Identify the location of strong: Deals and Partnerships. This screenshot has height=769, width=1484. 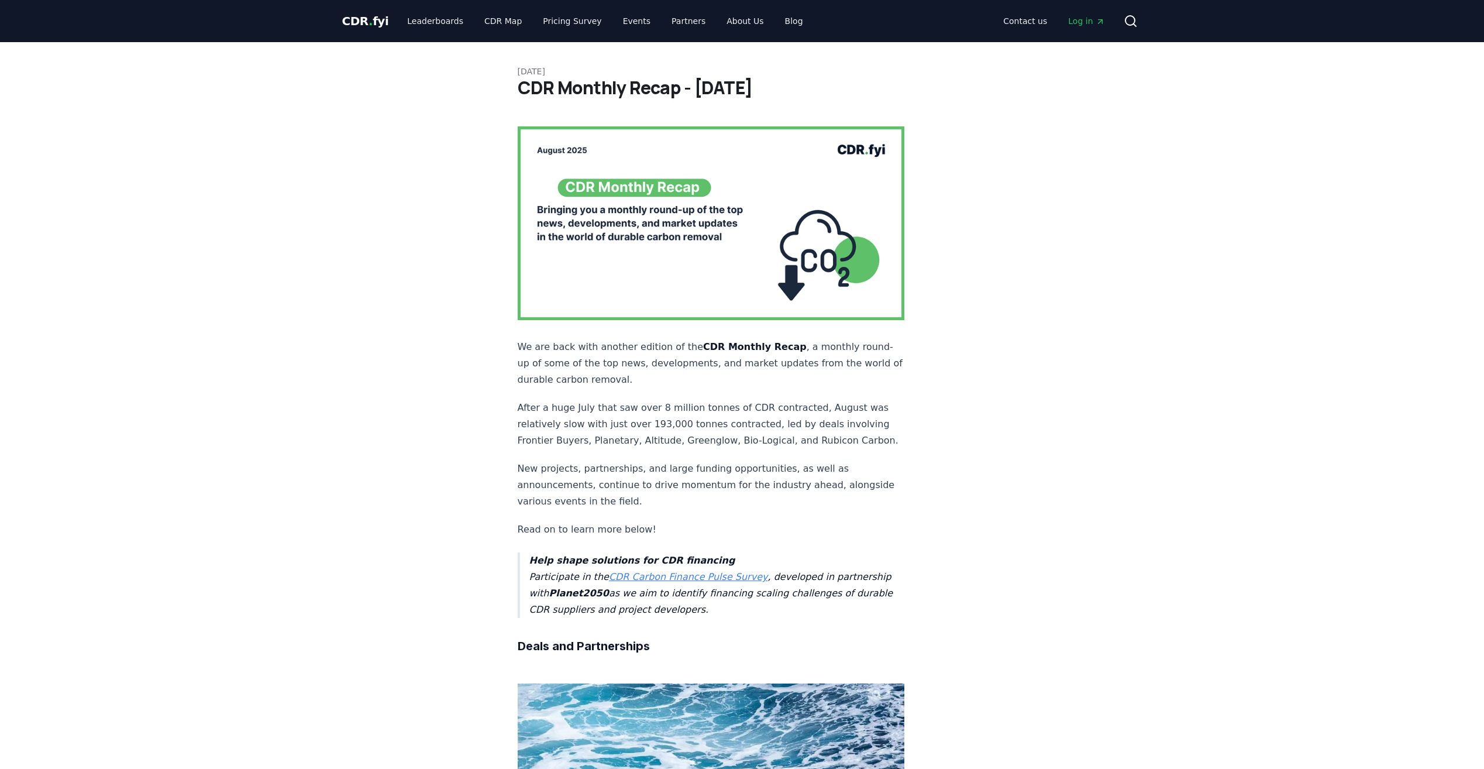
(584, 646).